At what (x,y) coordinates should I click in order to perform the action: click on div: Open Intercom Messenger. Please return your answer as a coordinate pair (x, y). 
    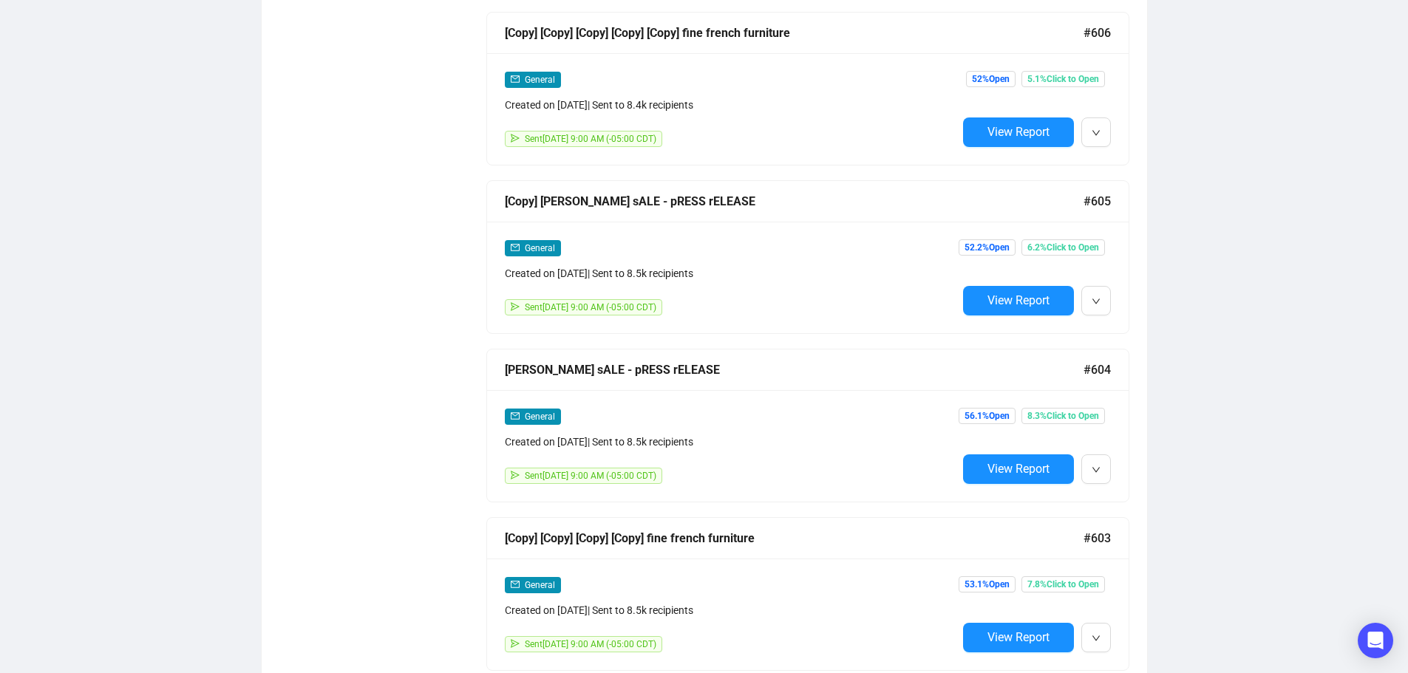
    Looking at the image, I should click on (1376, 641).